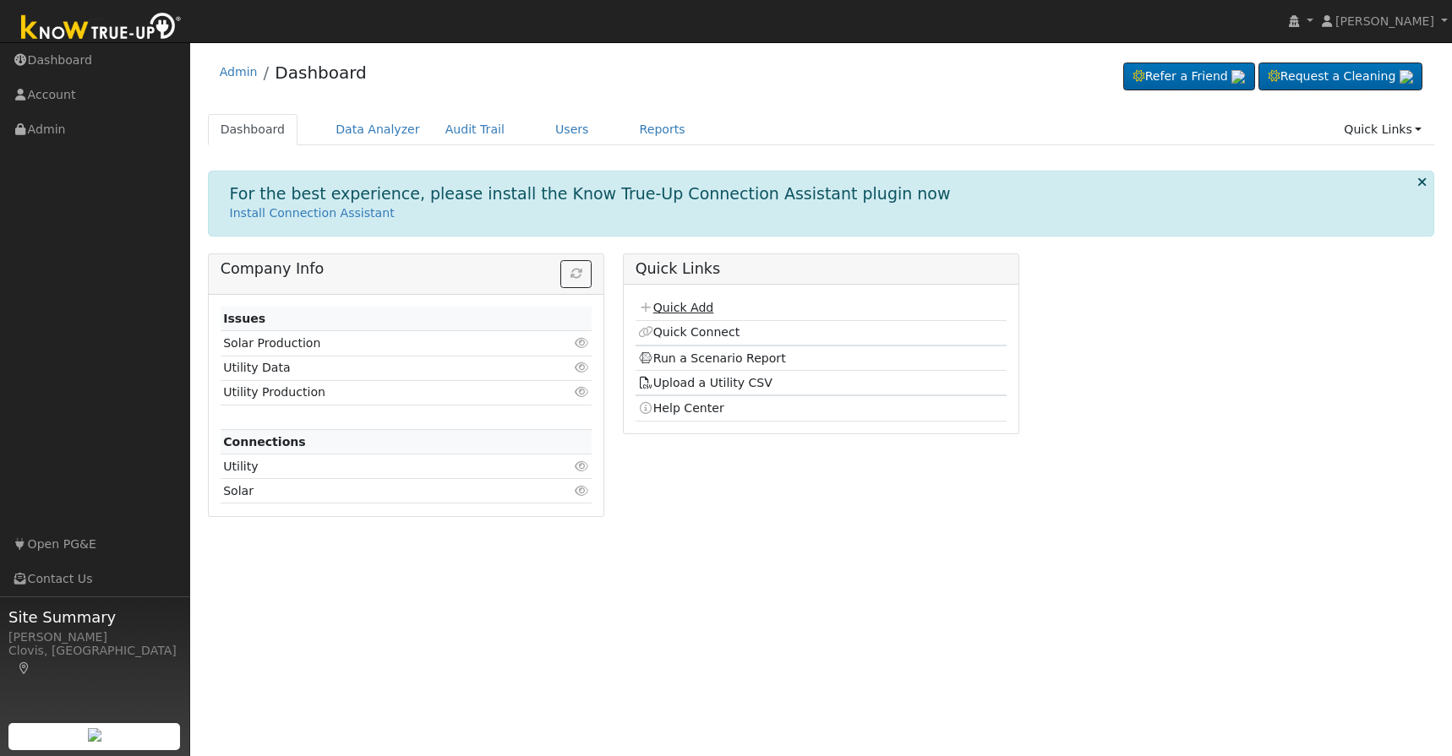 The image size is (1452, 756). Describe the element at coordinates (475, 129) in the screenshot. I see `a: Audit Trail` at that location.